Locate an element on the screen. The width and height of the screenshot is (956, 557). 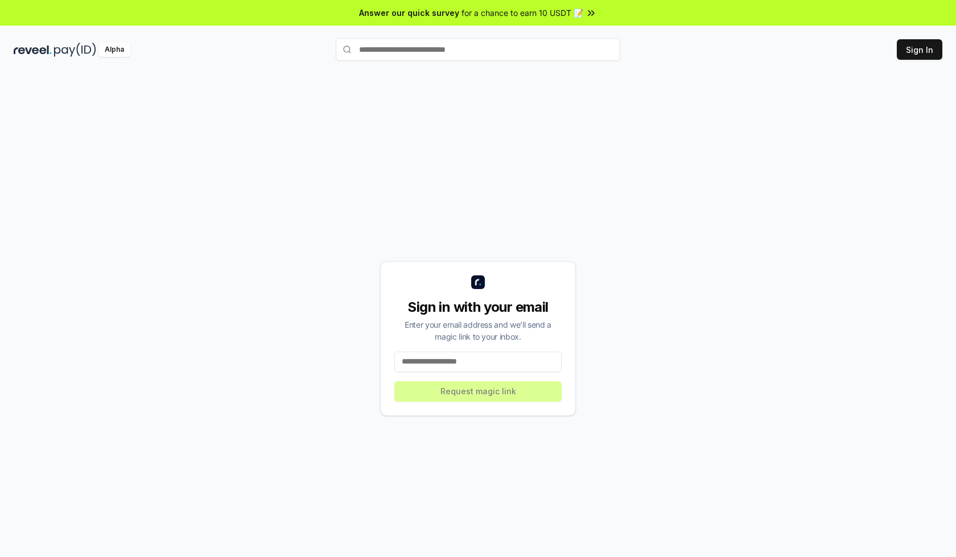
span: for a chance to earn 10 USDT 📝 is located at coordinates (522, 13).